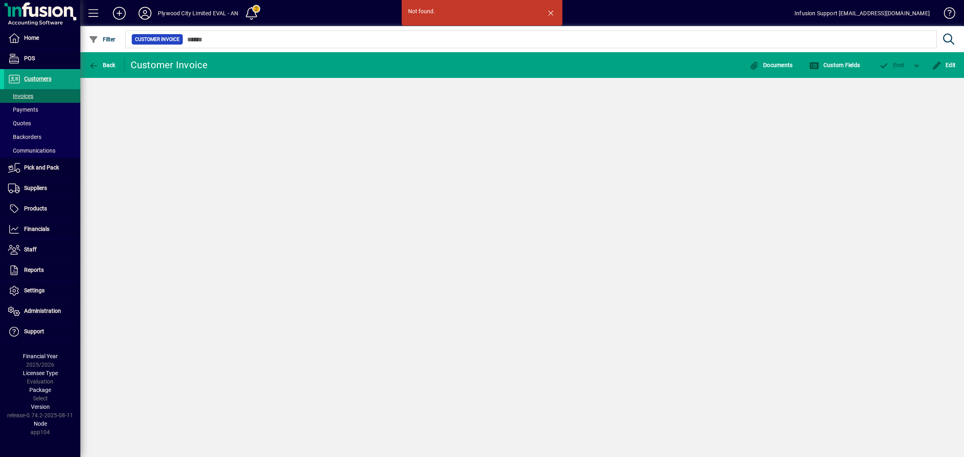 The height and width of the screenshot is (457, 964). I want to click on a: Pick and Pack, so click(42, 168).